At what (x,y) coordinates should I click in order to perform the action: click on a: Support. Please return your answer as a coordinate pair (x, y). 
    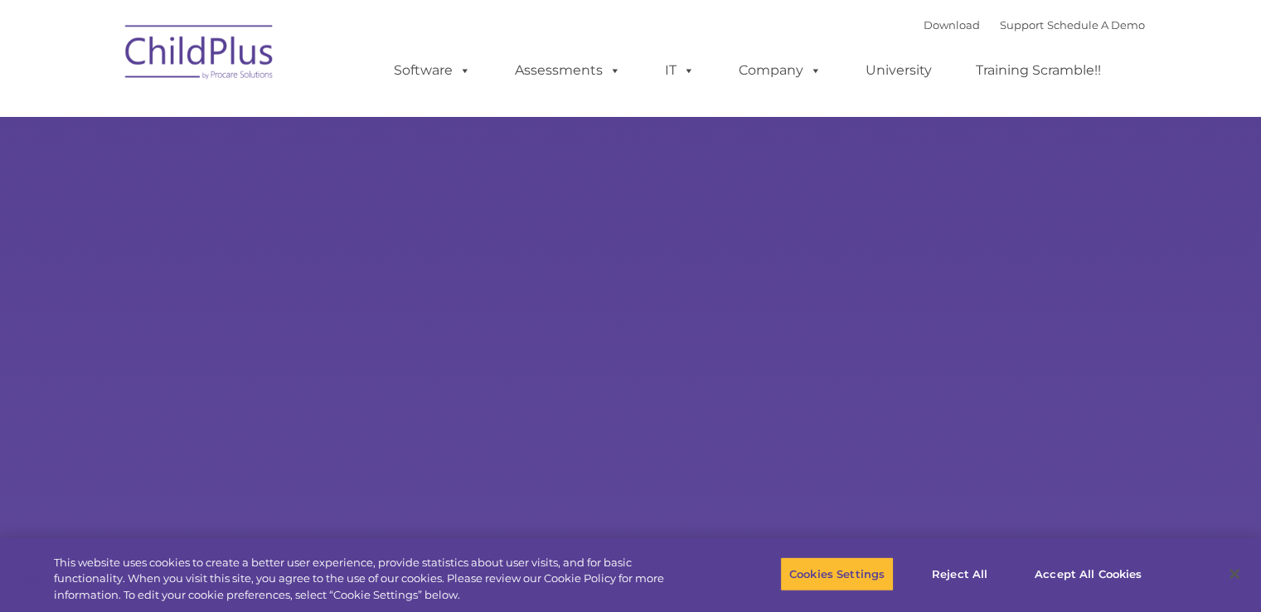
    Looking at the image, I should click on (1021, 25).